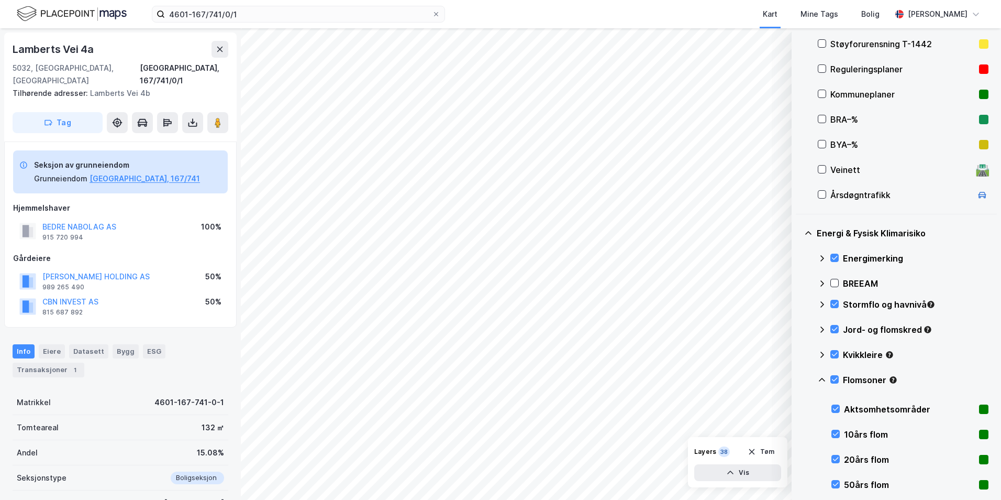 The width and height of the screenshot is (1001, 500). I want to click on div: Layers, so click(706, 452).